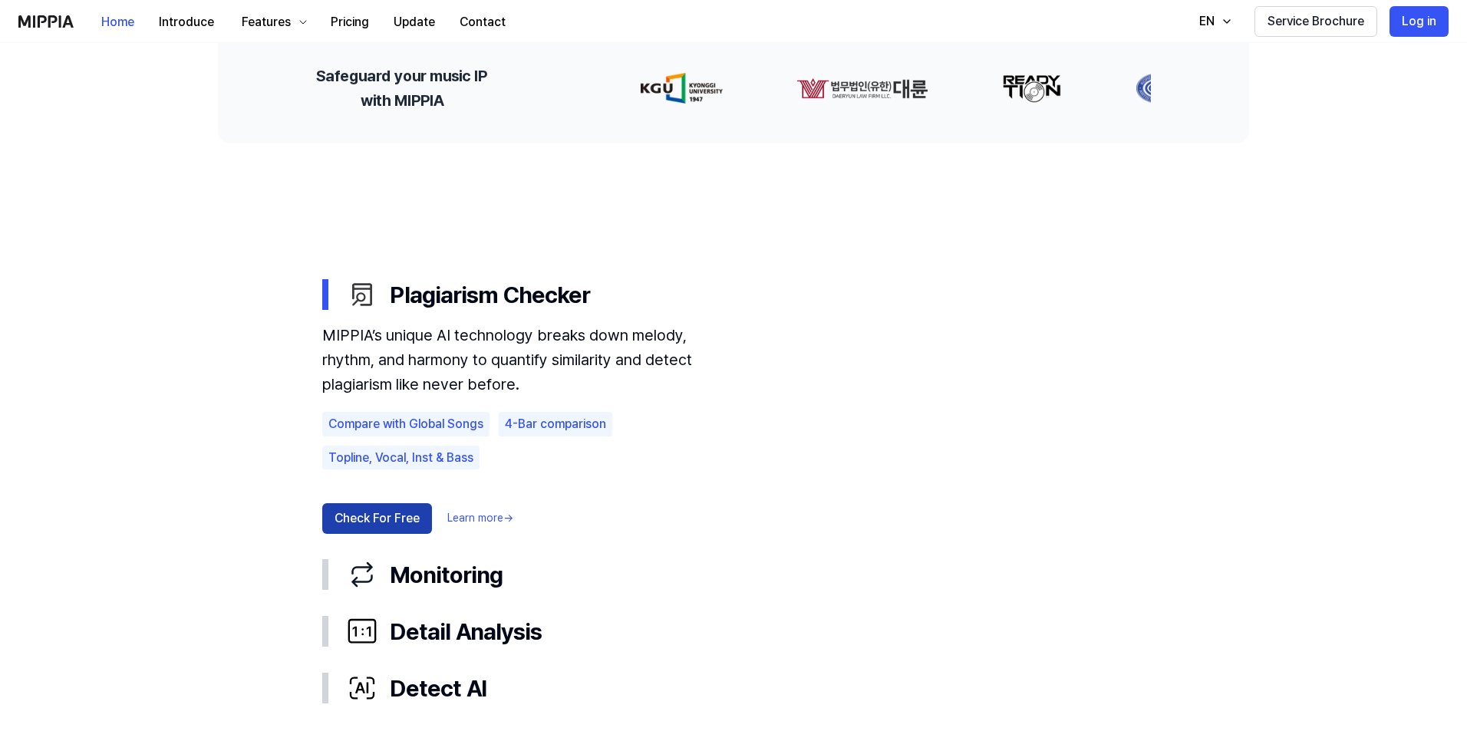 The image size is (1467, 731). I want to click on img: partner-logo-3, so click(1043, 88).